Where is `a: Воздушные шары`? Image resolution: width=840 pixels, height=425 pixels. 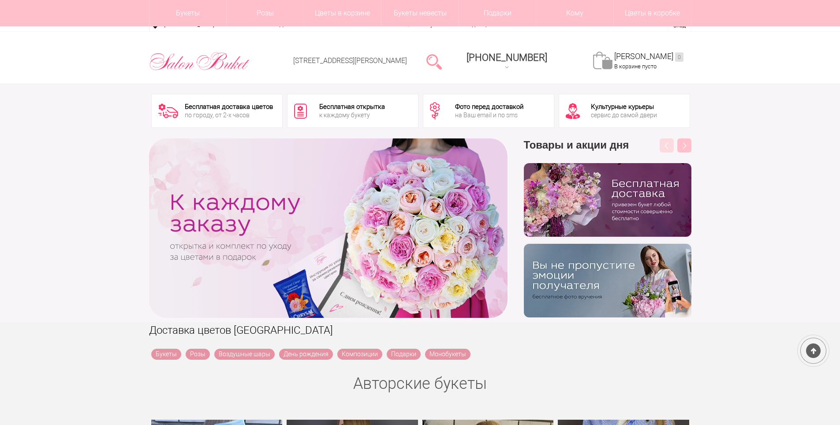
a: Воздушные шары is located at coordinates (244, 354).